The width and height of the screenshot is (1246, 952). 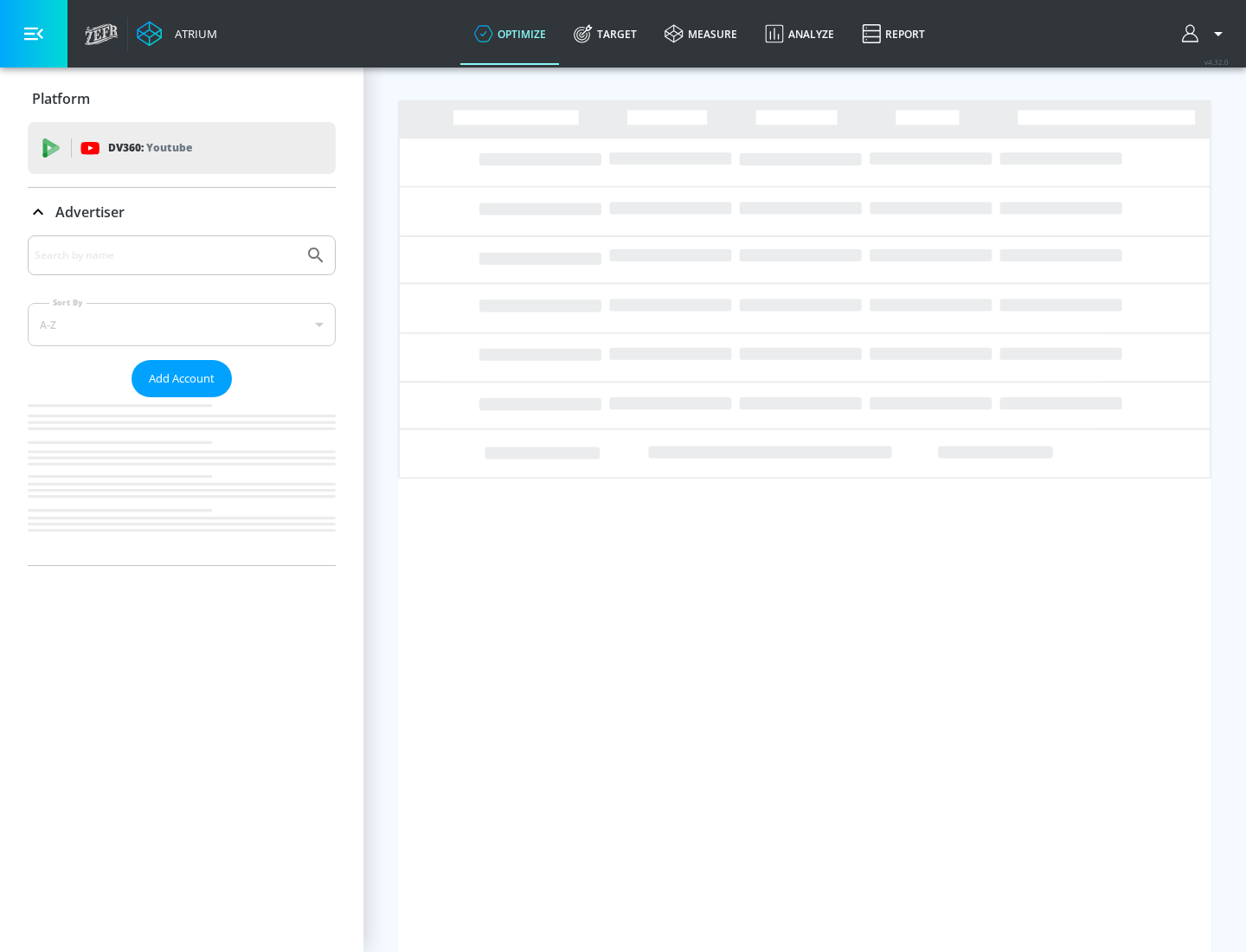 I want to click on p: Youtube, so click(x=169, y=147).